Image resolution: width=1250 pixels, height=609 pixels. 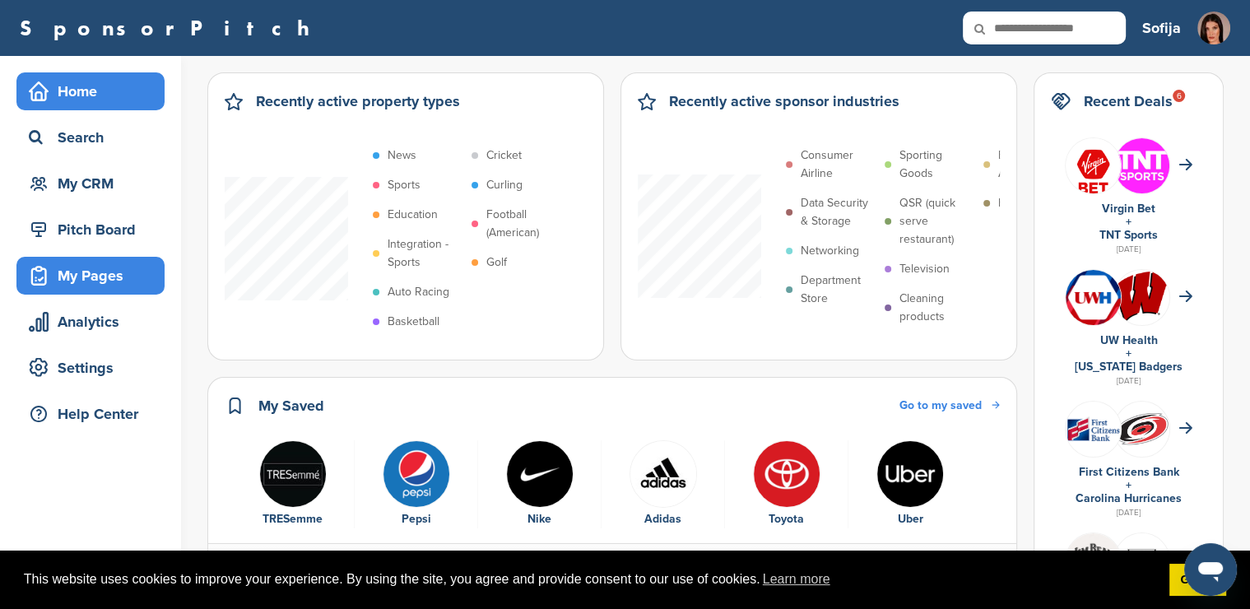 What do you see at coordinates (539, 519) in the screenshot?
I see `div: Nike` at bounding box center [539, 519].